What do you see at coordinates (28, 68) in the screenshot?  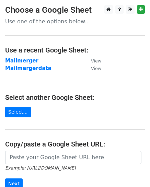 I see `strong: Mailmergerdata` at bounding box center [28, 68].